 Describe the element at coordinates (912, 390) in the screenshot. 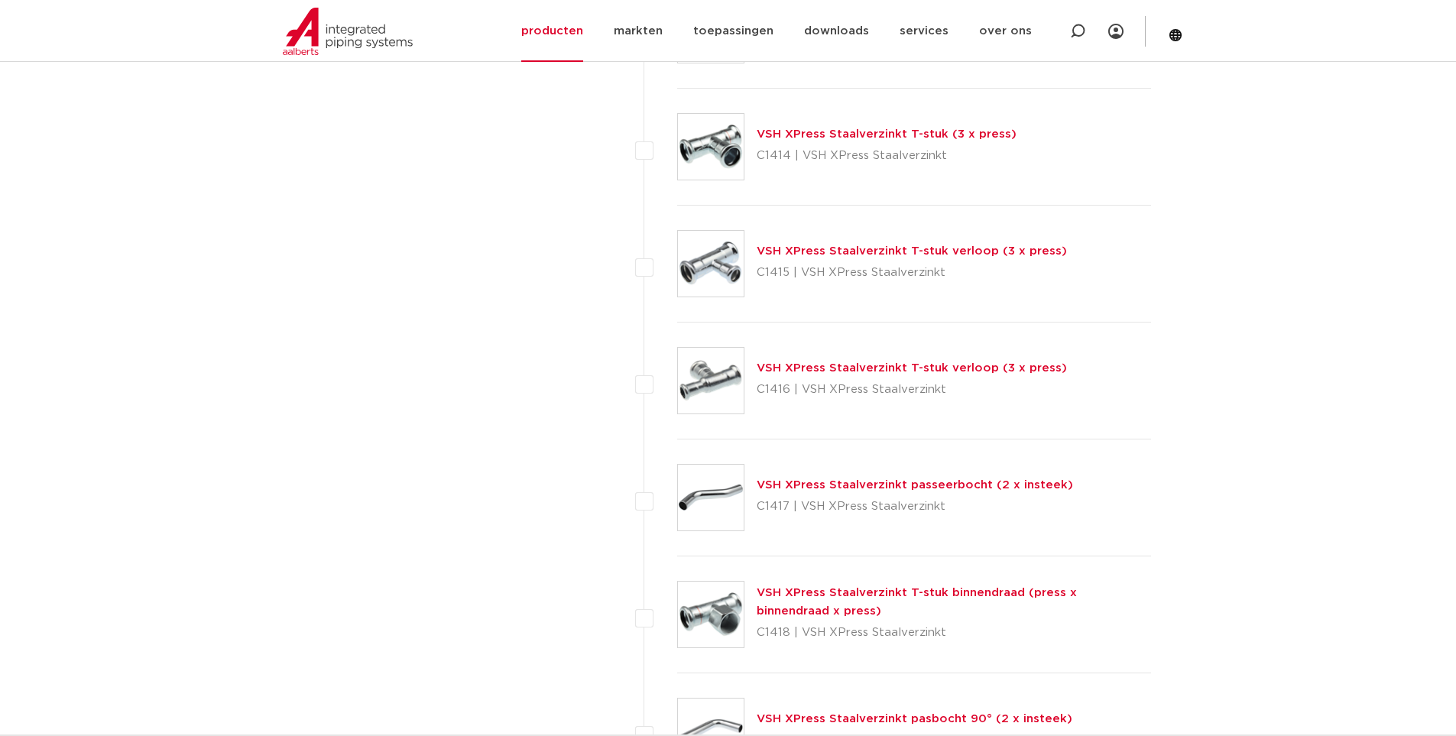

I see `p: C1416 | VSH XPress Staalverzinkt` at that location.